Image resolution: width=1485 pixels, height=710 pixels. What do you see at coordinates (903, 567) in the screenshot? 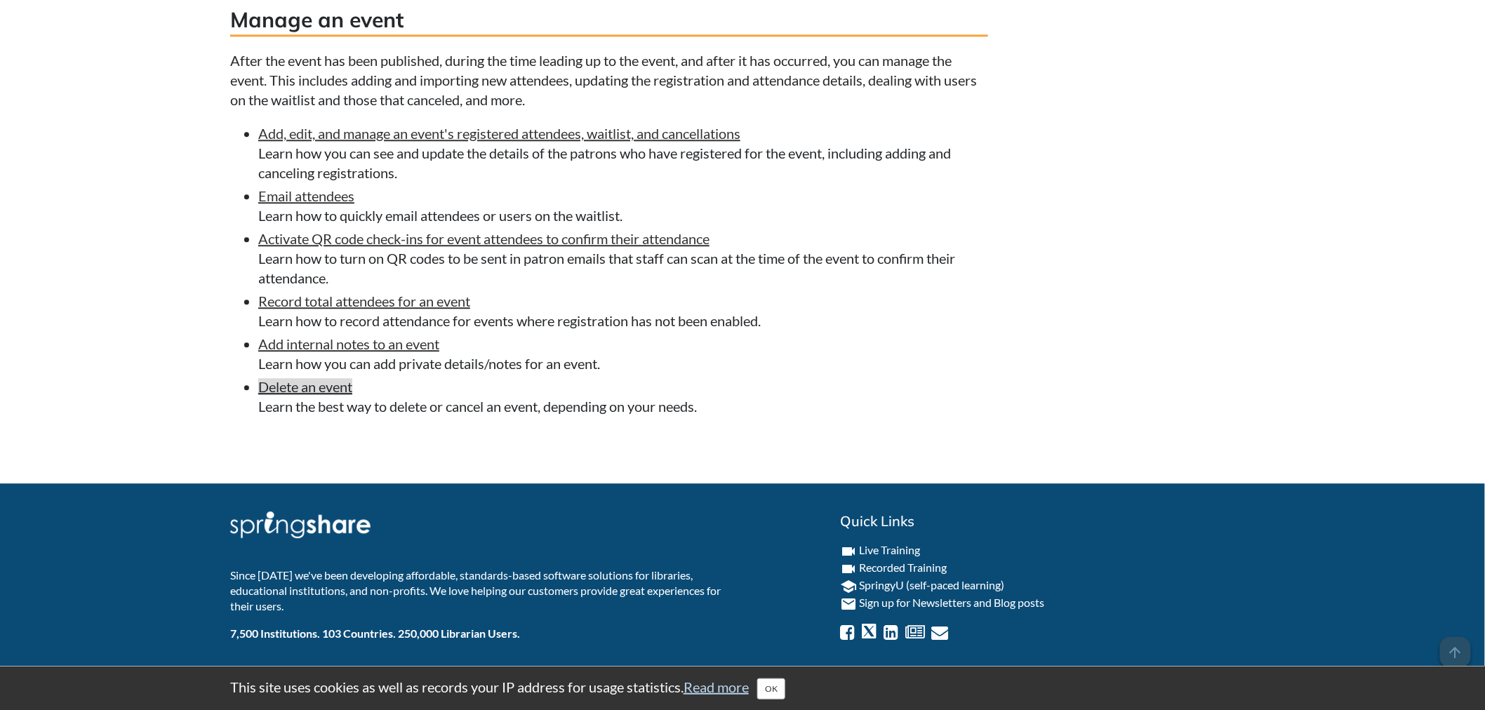
I see `a: Recorded Training` at bounding box center [903, 567].